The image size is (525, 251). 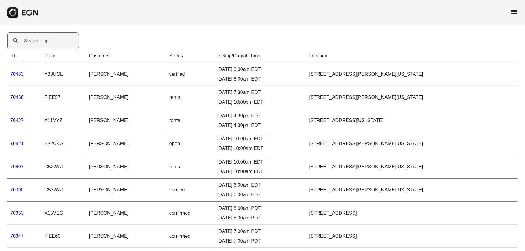 I want to click on th: ID, so click(x=24, y=56).